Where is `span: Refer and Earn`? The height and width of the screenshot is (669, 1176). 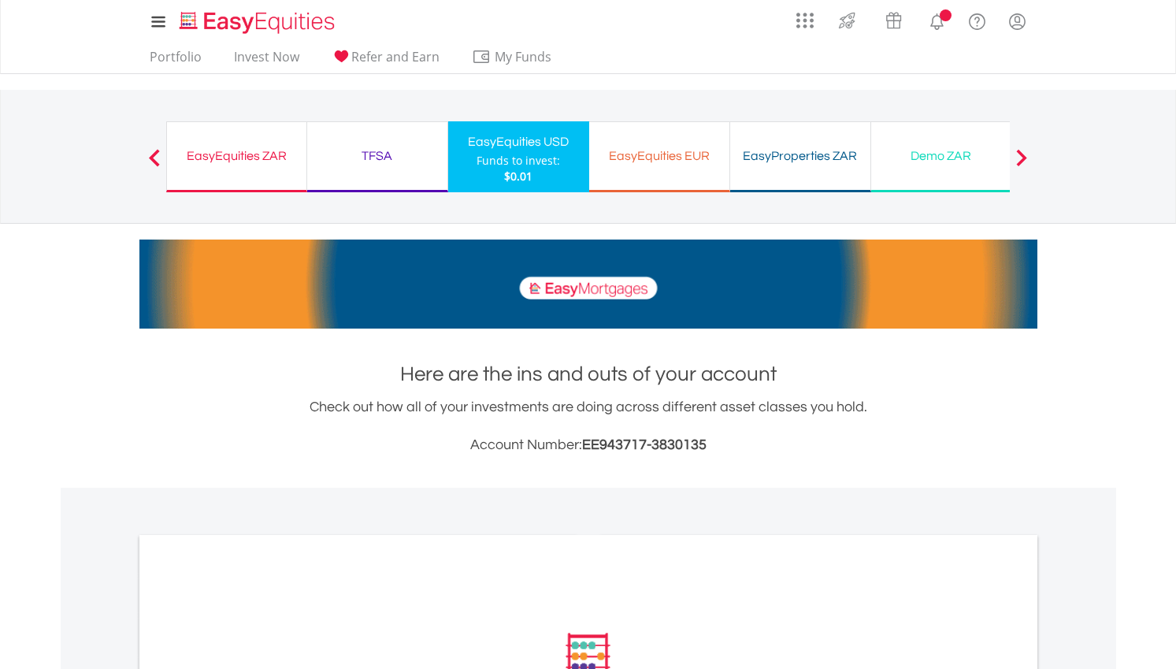 span: Refer and Earn is located at coordinates (396, 57).